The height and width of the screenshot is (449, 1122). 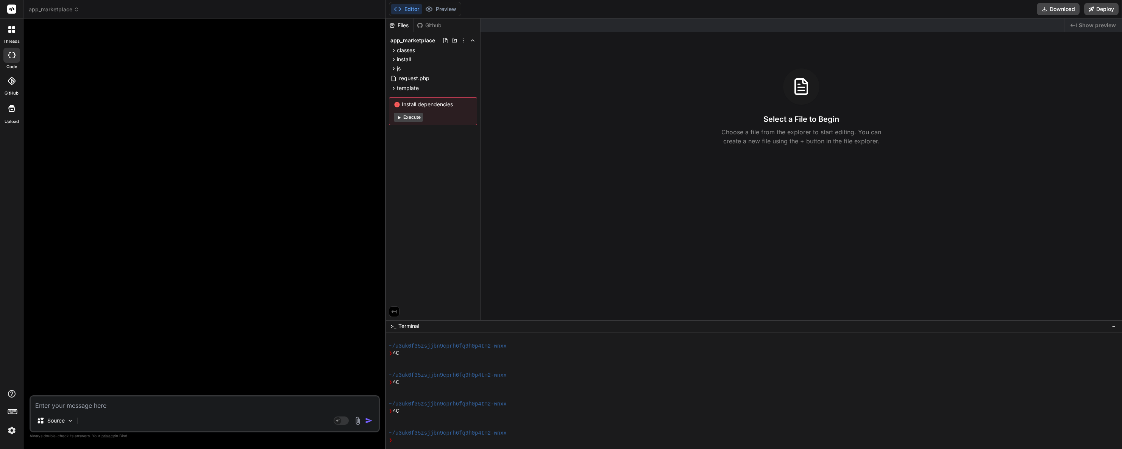 What do you see at coordinates (1097, 25) in the screenshot?
I see `span: Show preview` at bounding box center [1097, 25].